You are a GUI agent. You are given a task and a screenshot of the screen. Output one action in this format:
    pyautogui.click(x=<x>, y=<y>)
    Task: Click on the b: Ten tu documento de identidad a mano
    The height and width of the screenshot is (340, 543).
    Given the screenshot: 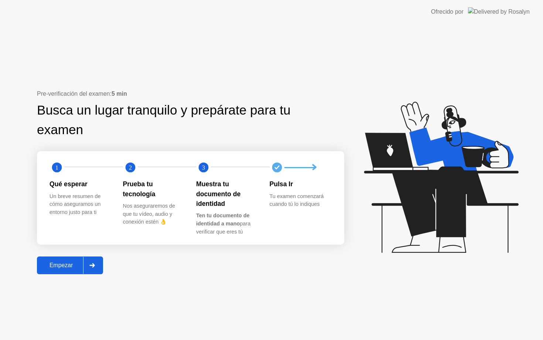 What is the action you would take?
    pyautogui.click(x=223, y=219)
    